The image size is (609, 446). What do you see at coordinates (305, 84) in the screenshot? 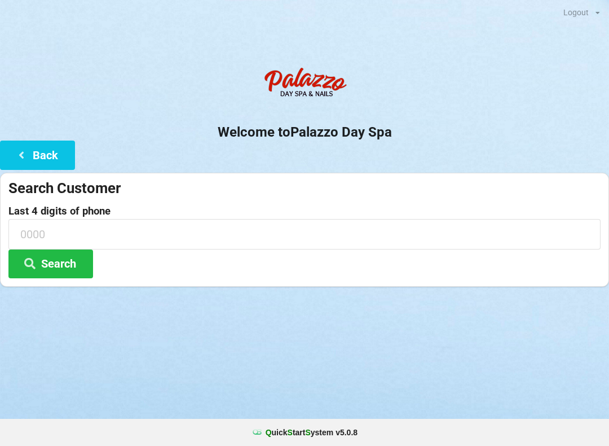
I see `img: PalazzoDaySpaNails-Logo.png` at bounding box center [305, 84].